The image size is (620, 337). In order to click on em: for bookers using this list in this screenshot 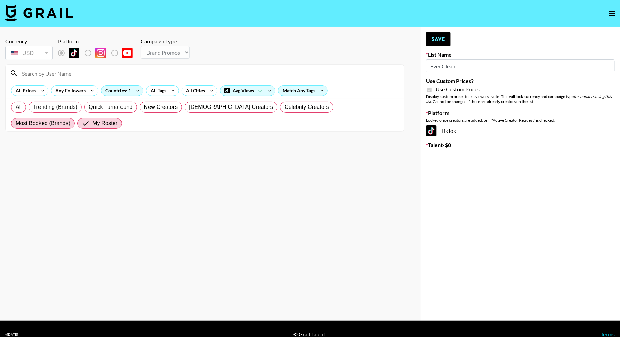, I will do `click(519, 99)`.